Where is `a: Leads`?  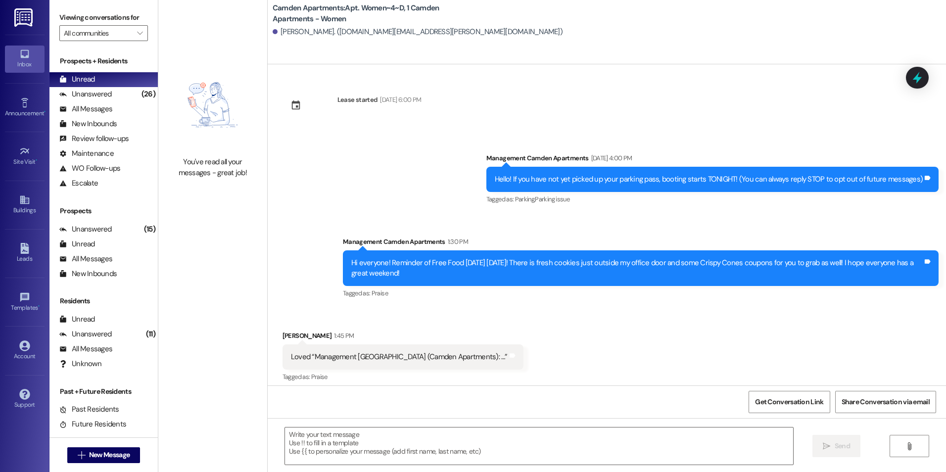
a: Leads is located at coordinates (25, 253).